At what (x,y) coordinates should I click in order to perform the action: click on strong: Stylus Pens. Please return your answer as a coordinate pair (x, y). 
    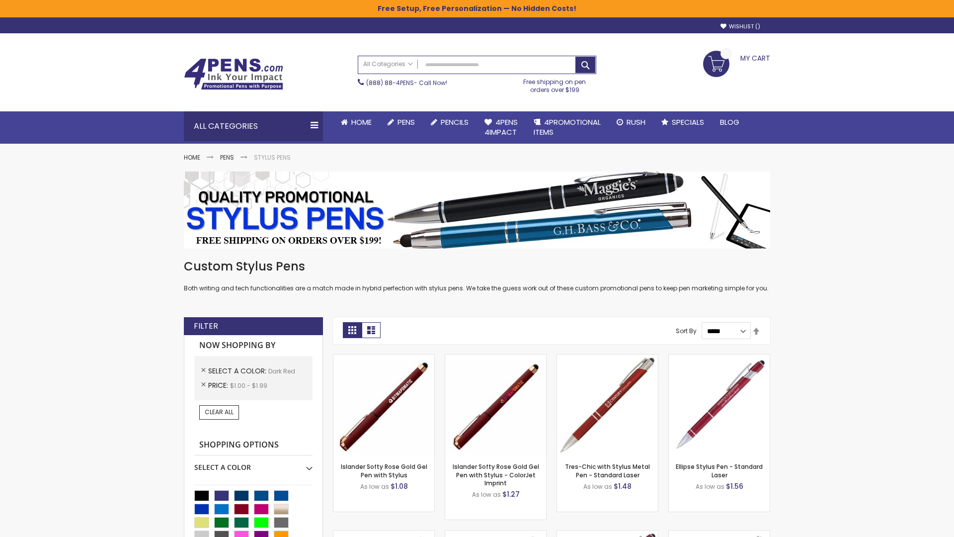
    Looking at the image, I should click on (272, 157).